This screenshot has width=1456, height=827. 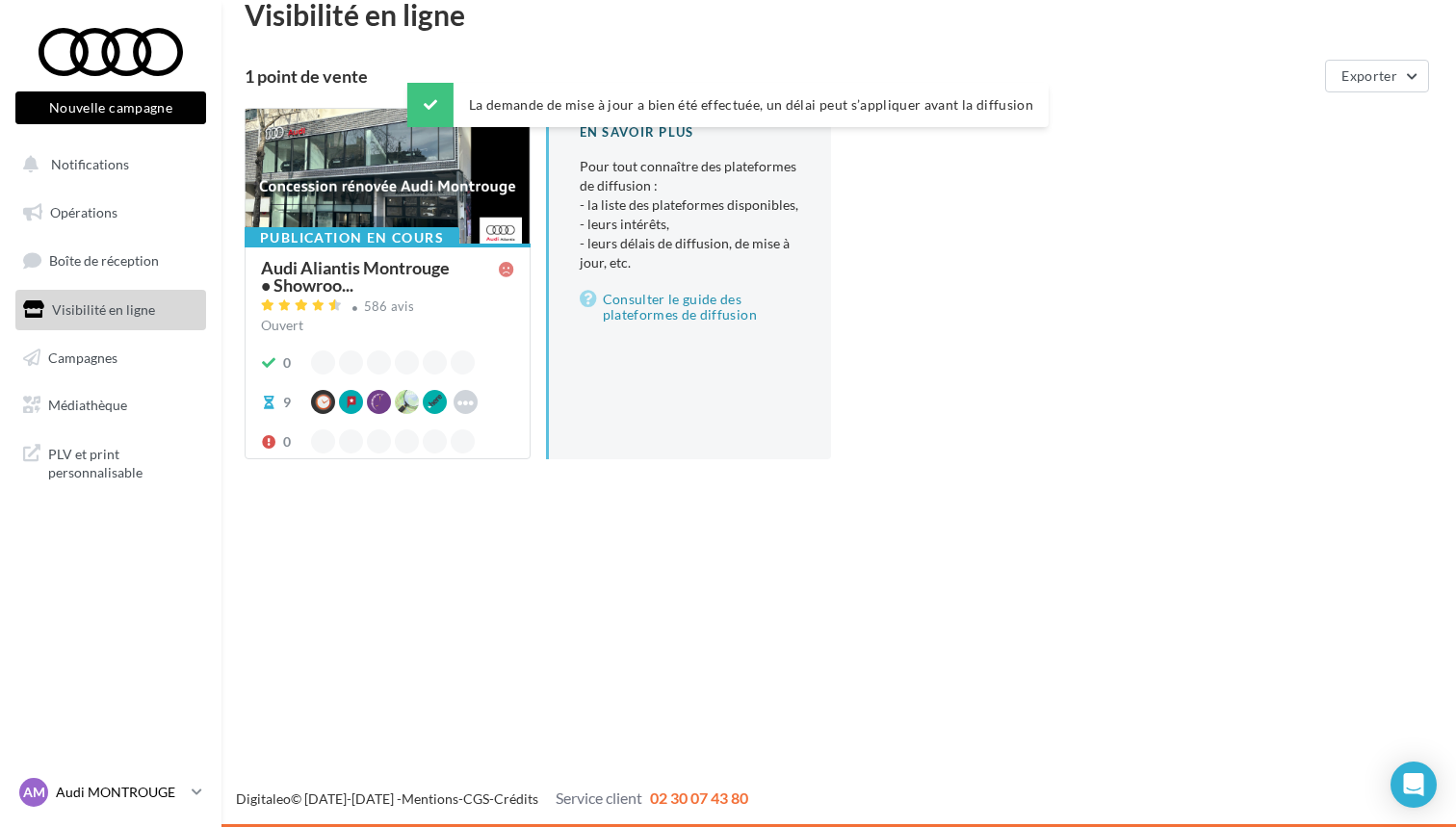 I want to click on a: Mentions, so click(x=430, y=797).